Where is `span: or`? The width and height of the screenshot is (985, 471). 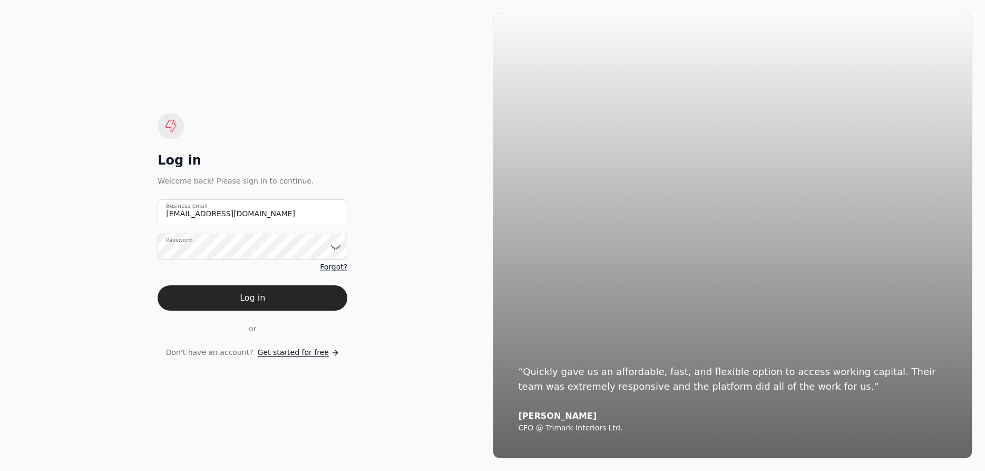
span: or is located at coordinates (252, 328).